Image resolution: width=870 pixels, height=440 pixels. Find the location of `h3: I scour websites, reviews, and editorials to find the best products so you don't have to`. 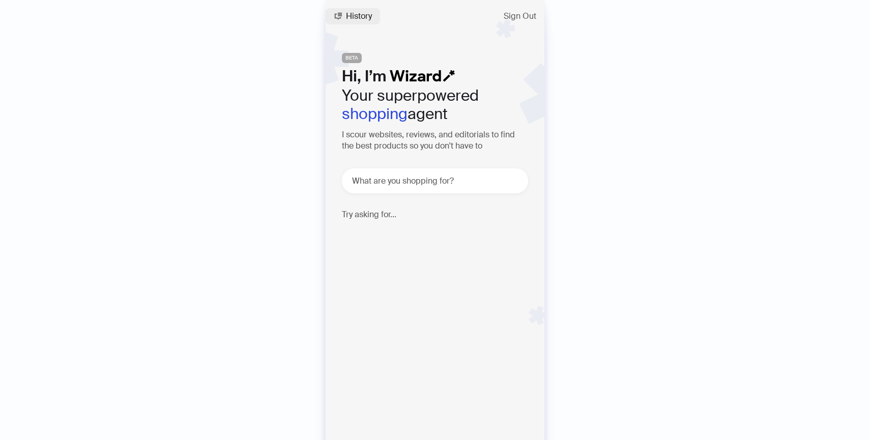

h3: I scour websites, reviews, and editorials to find the best products so you don't have to is located at coordinates (435, 140).